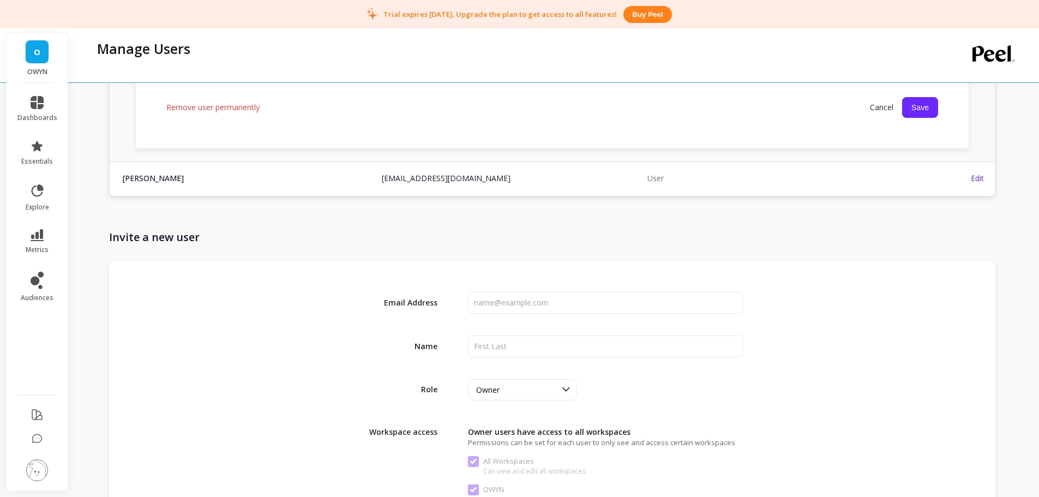  I want to click on span: Owner users have access to all workspaces, so click(605, 432).